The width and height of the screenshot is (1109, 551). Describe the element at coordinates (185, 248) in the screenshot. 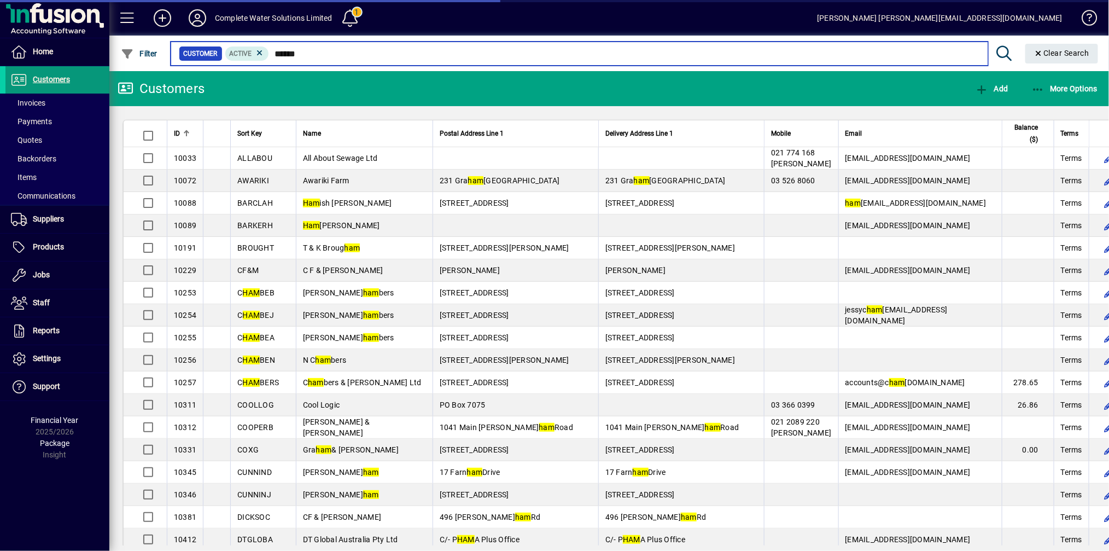

I see `span: 10191` at that location.